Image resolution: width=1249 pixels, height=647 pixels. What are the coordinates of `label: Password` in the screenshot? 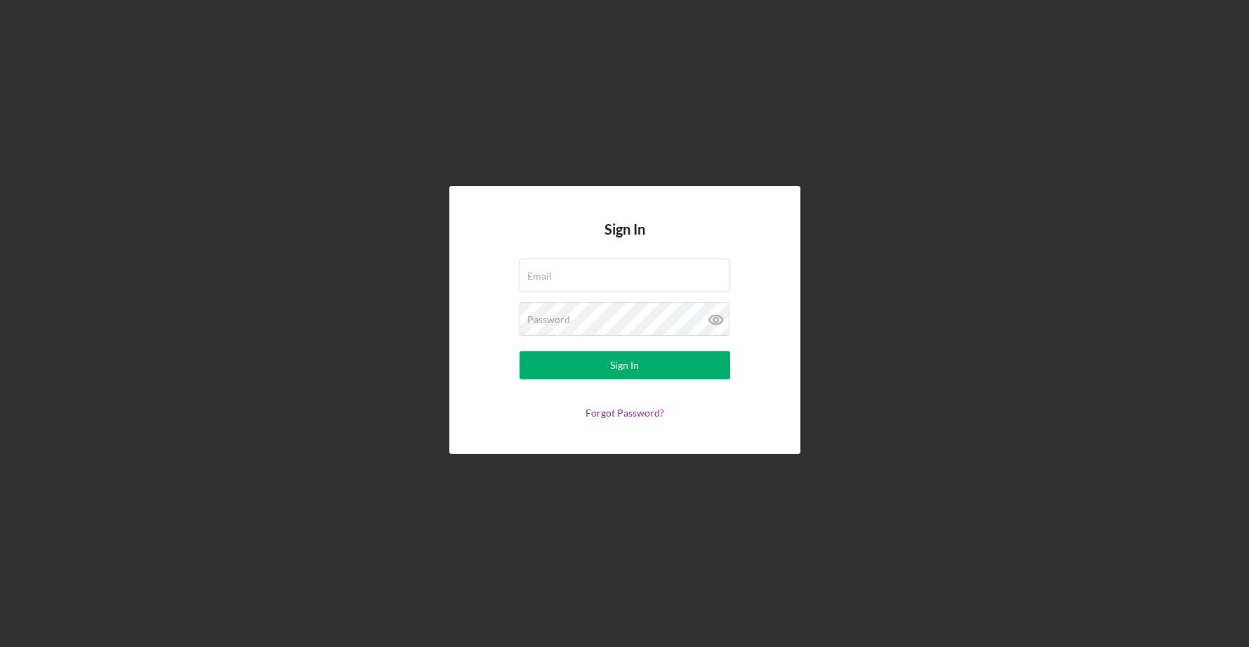 It's located at (548, 319).